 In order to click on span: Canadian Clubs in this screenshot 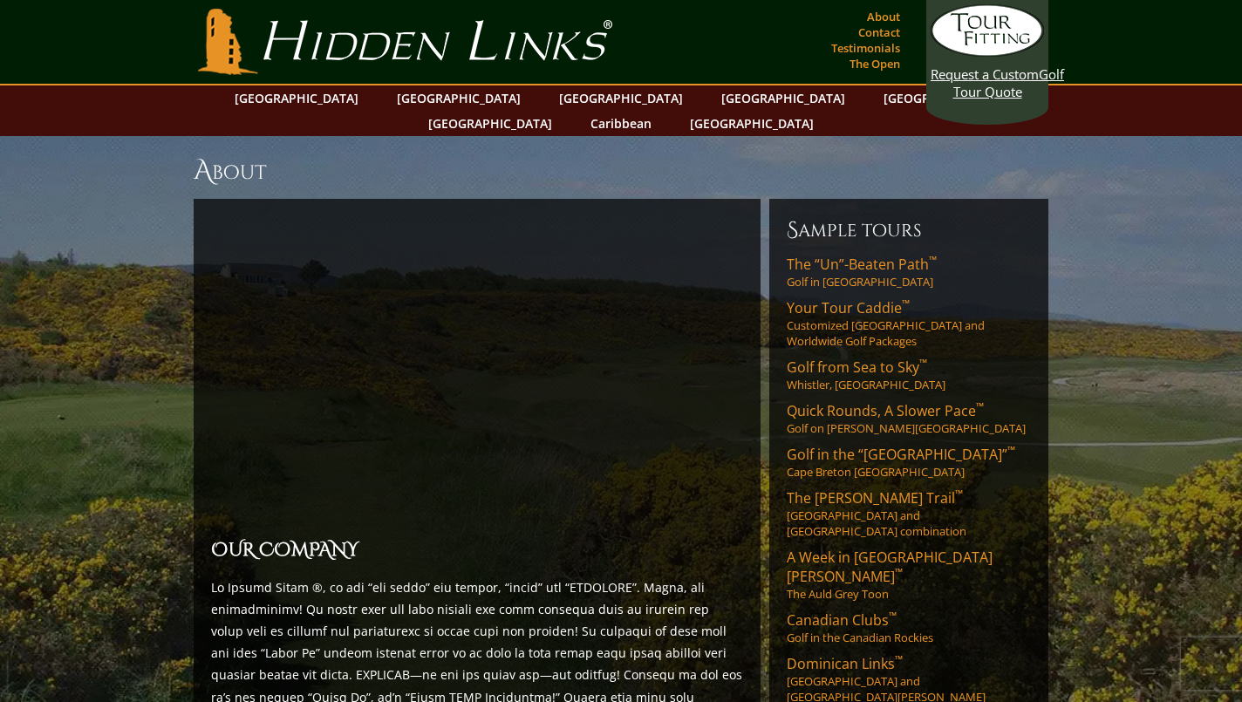, I will do `click(842, 620)`.